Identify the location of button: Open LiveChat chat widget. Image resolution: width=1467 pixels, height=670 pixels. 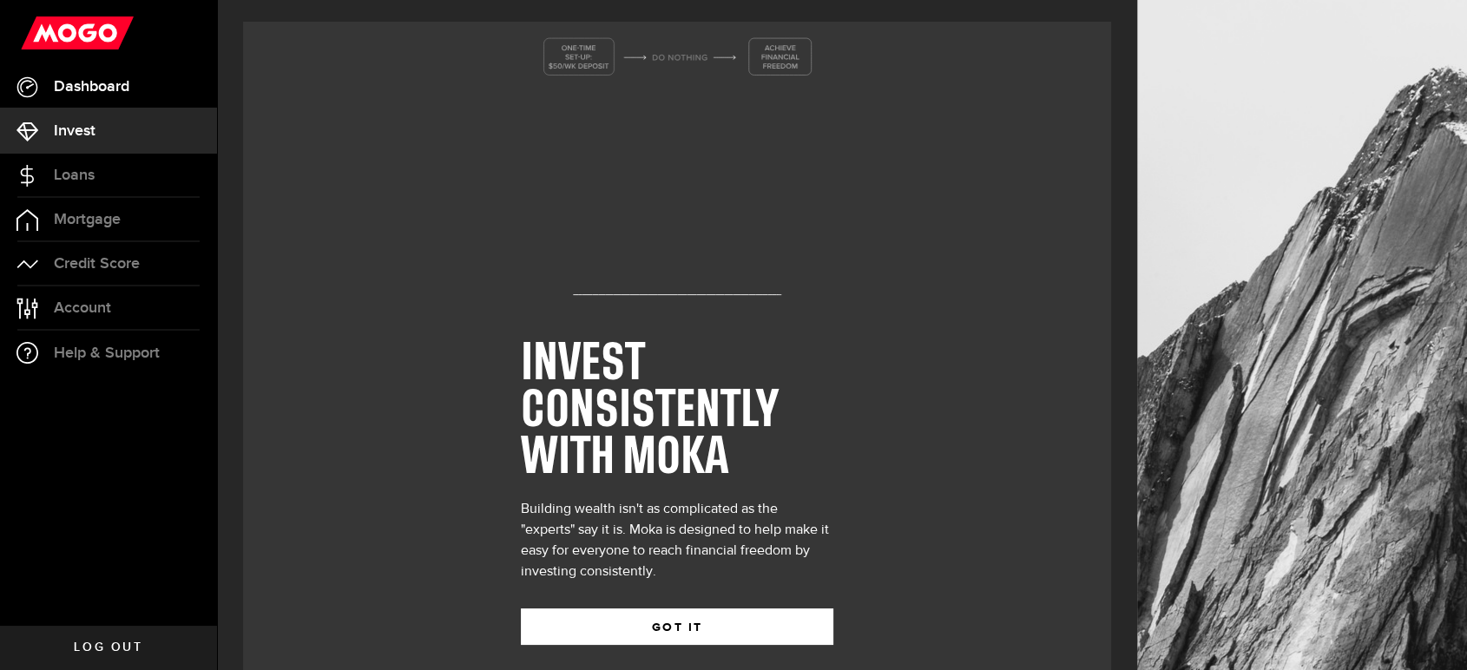
(40, 33).